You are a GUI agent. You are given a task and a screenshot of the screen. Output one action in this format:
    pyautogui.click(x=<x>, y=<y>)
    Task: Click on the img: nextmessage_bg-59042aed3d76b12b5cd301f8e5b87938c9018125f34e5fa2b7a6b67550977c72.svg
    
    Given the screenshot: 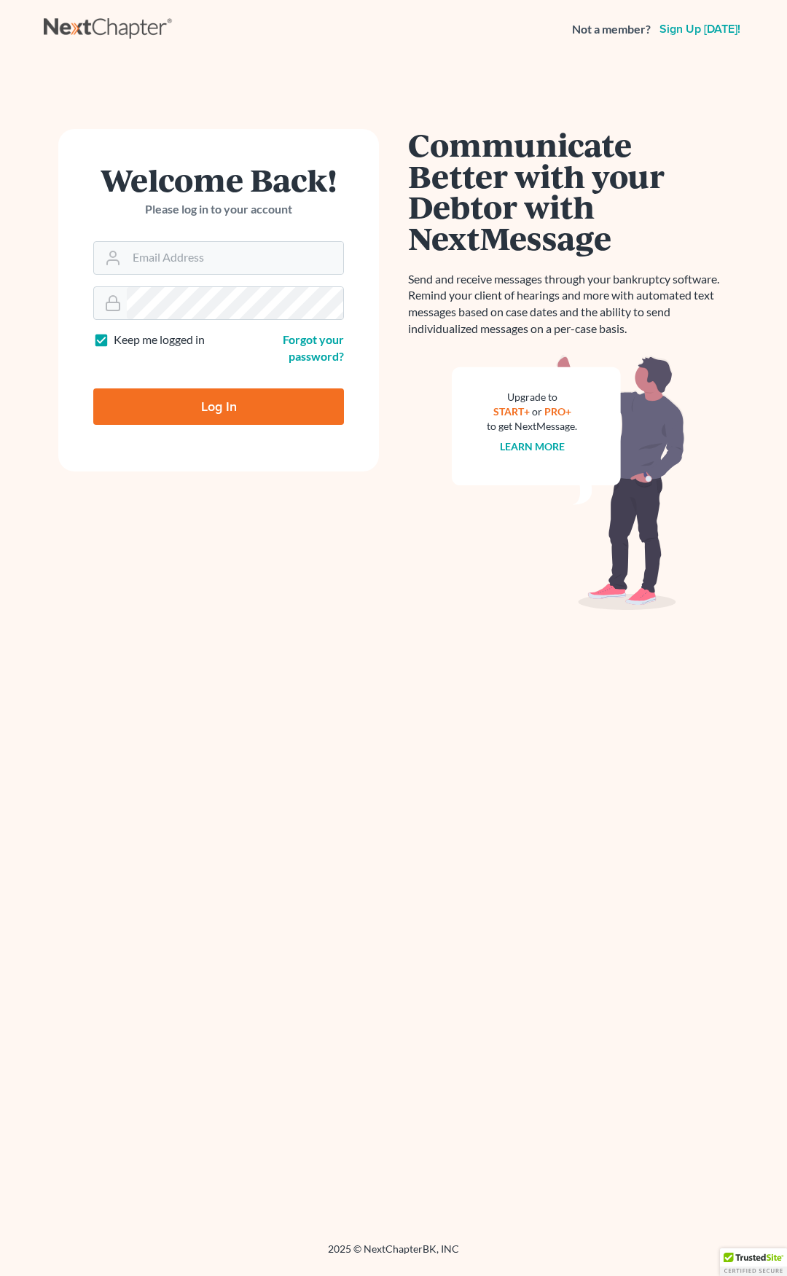 What is the action you would take?
    pyautogui.click(x=569, y=483)
    